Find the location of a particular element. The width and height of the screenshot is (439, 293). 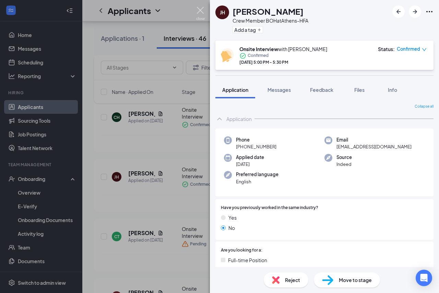

span: No is located at coordinates (231, 228).